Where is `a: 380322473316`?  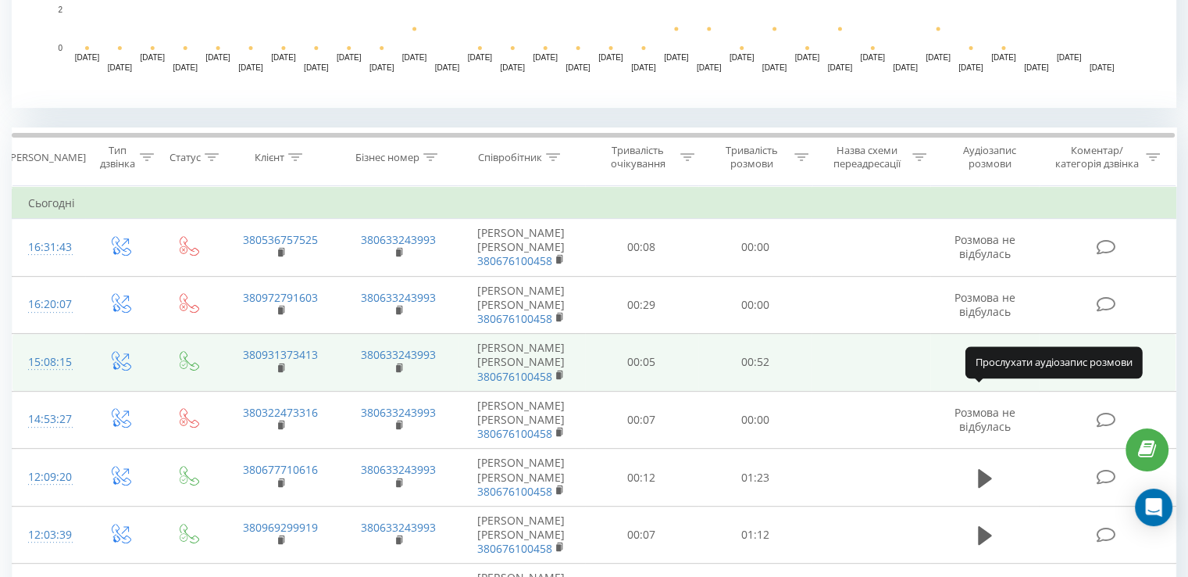
a: 380322473316 is located at coordinates (280, 412).